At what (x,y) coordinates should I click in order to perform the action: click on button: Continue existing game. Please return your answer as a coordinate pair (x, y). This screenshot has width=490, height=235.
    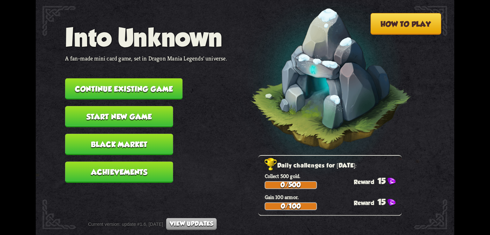
    Looking at the image, I should click on (124, 89).